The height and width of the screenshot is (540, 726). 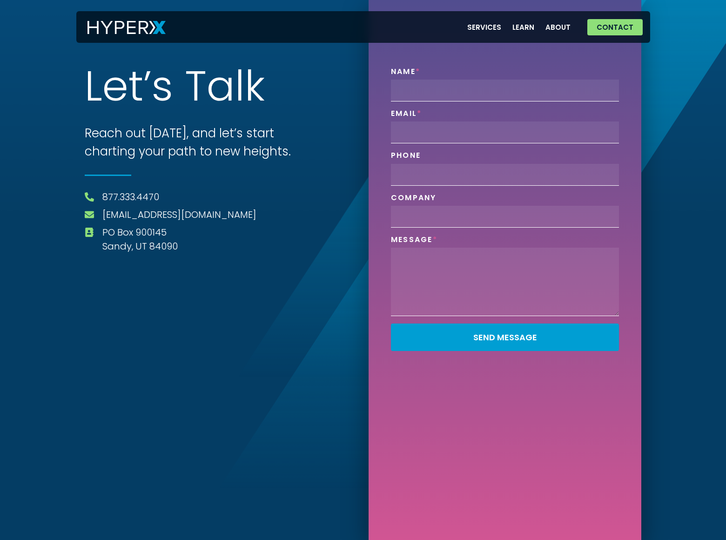 I want to click on input: Only numbers and phone characters (#, -, *, etc) are accepted., so click(x=505, y=174).